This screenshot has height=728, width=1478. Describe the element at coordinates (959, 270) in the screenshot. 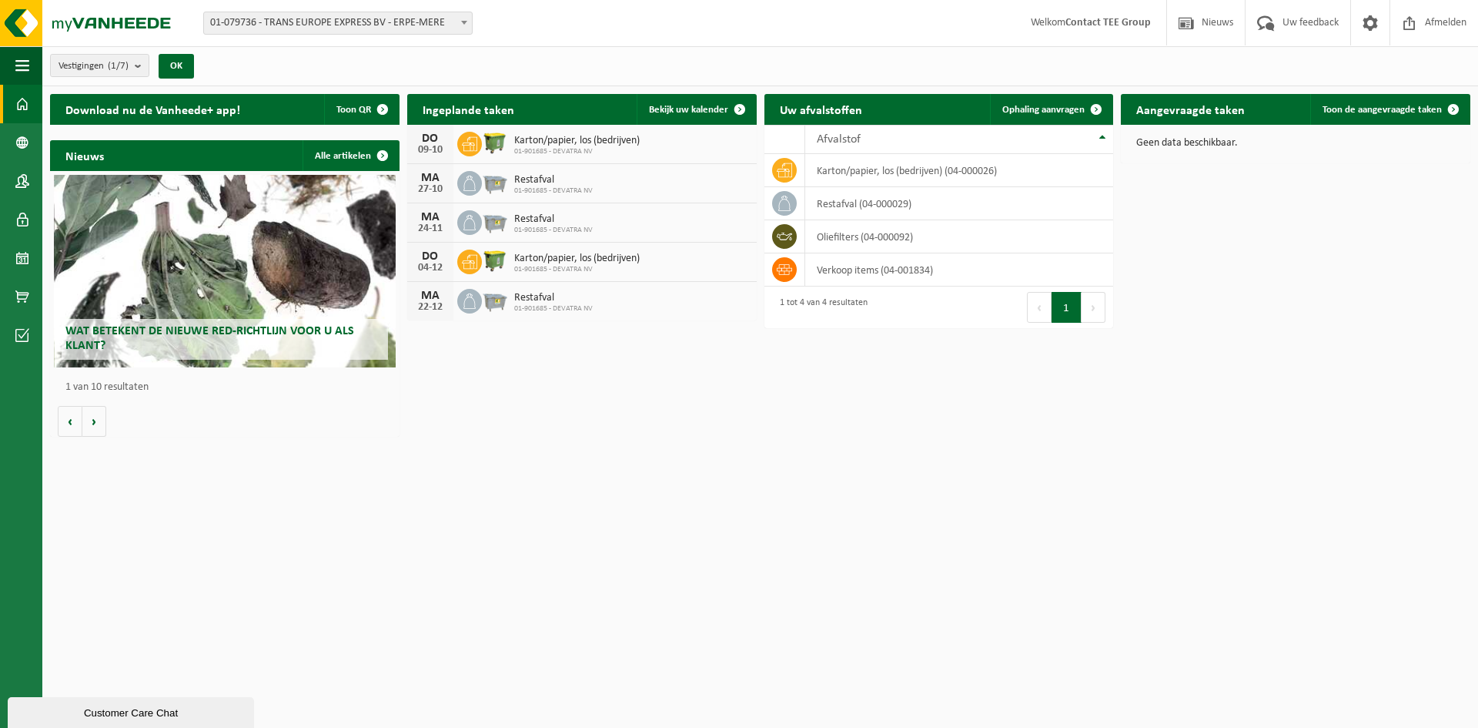

I see `td: verkoop items (04-001834)` at that location.